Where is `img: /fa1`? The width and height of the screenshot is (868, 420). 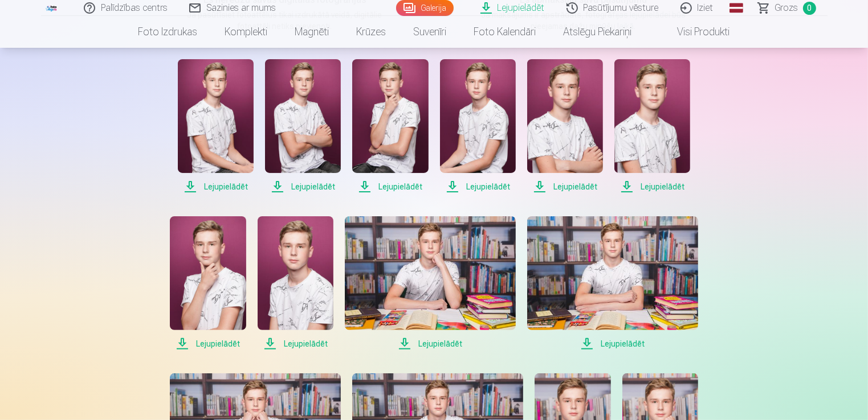
img: /fa1 is located at coordinates (52, 8).